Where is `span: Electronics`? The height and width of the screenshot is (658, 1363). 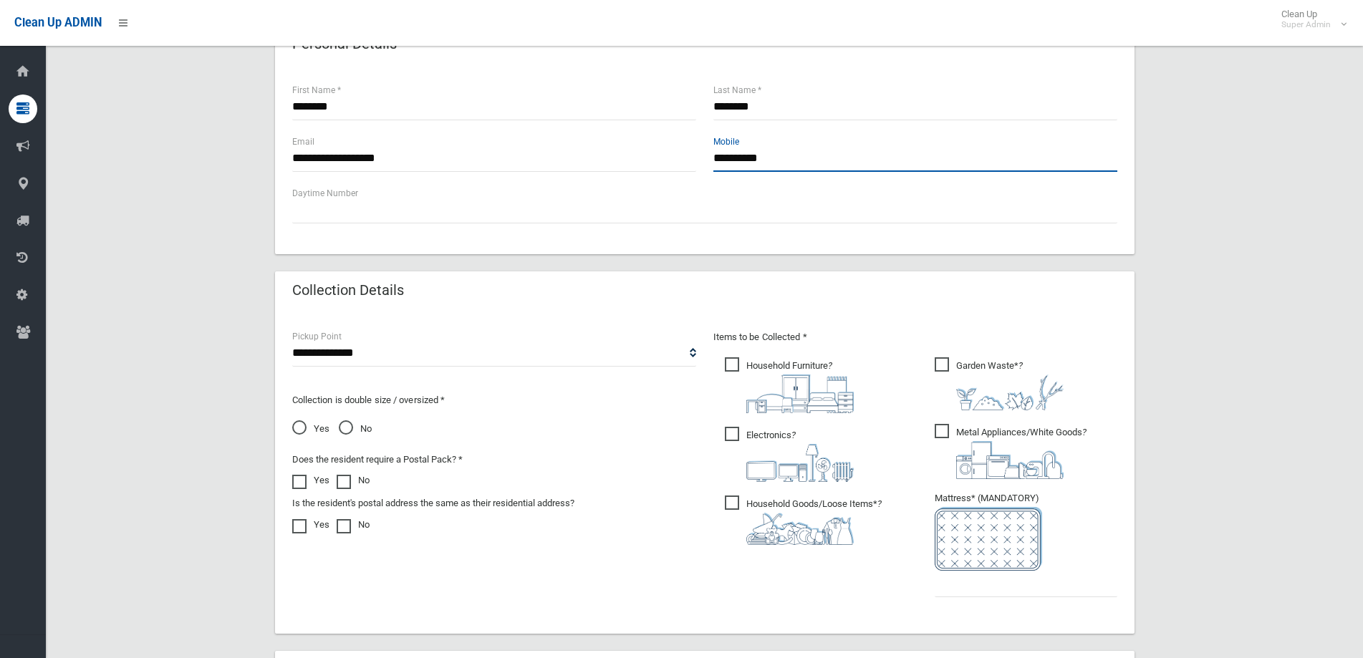
span: Electronics is located at coordinates (790, 454).